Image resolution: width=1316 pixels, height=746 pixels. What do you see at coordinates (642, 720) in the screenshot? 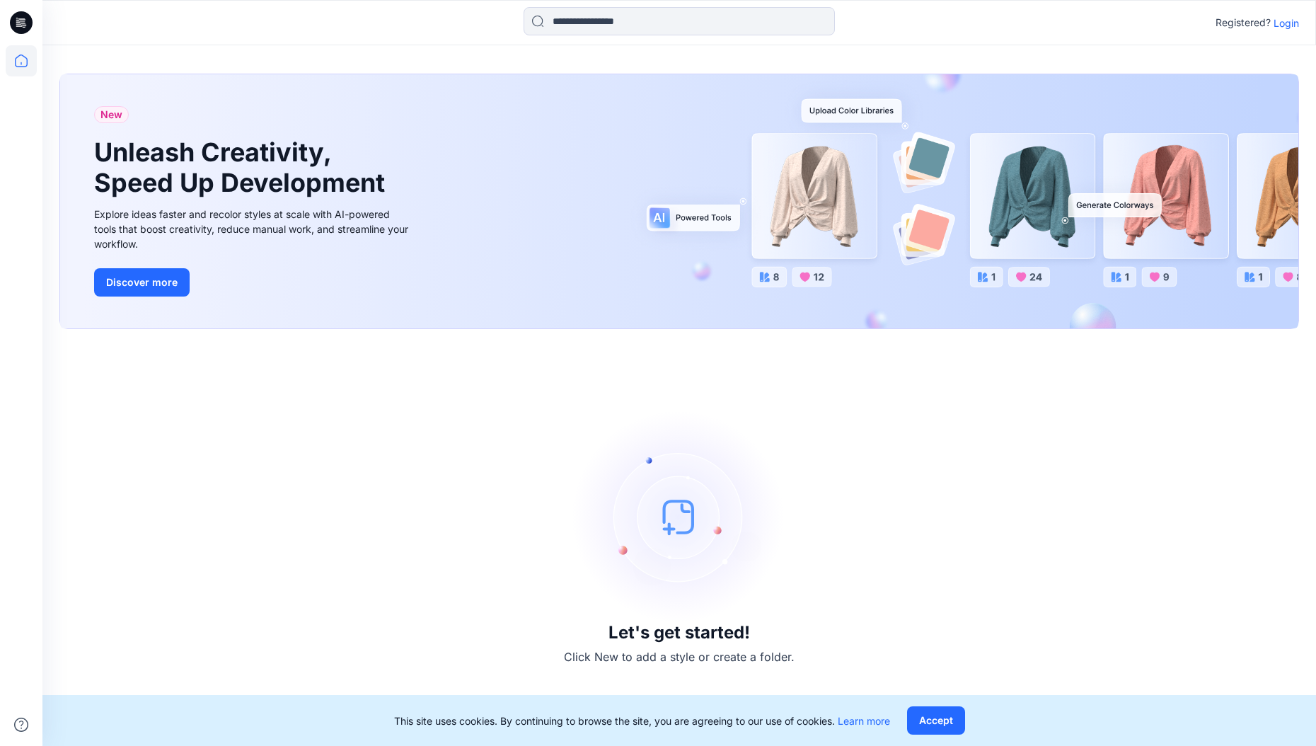
I see `p: This site uses cookies. By continuing to browse the site, you are agreeing to our use of cookies.` at bounding box center [642, 720].